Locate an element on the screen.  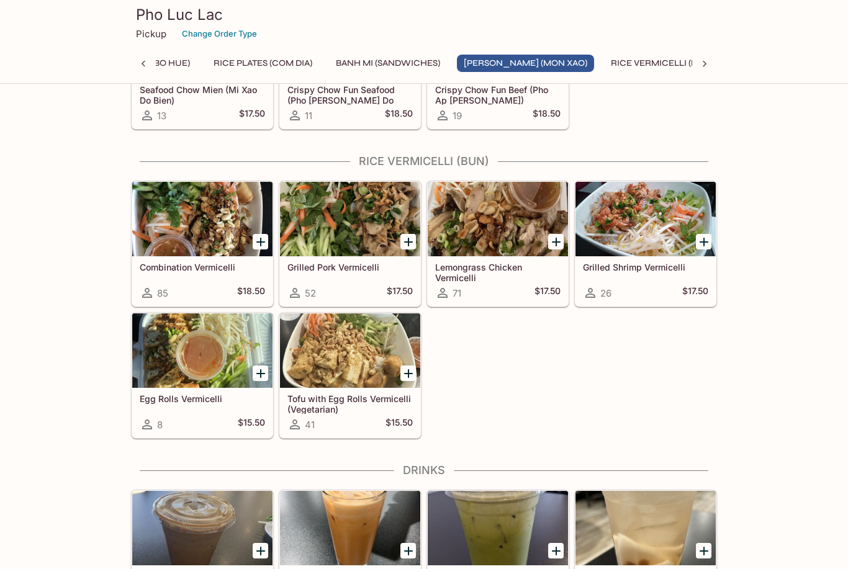
button: Change Order Type is located at coordinates (219, 34).